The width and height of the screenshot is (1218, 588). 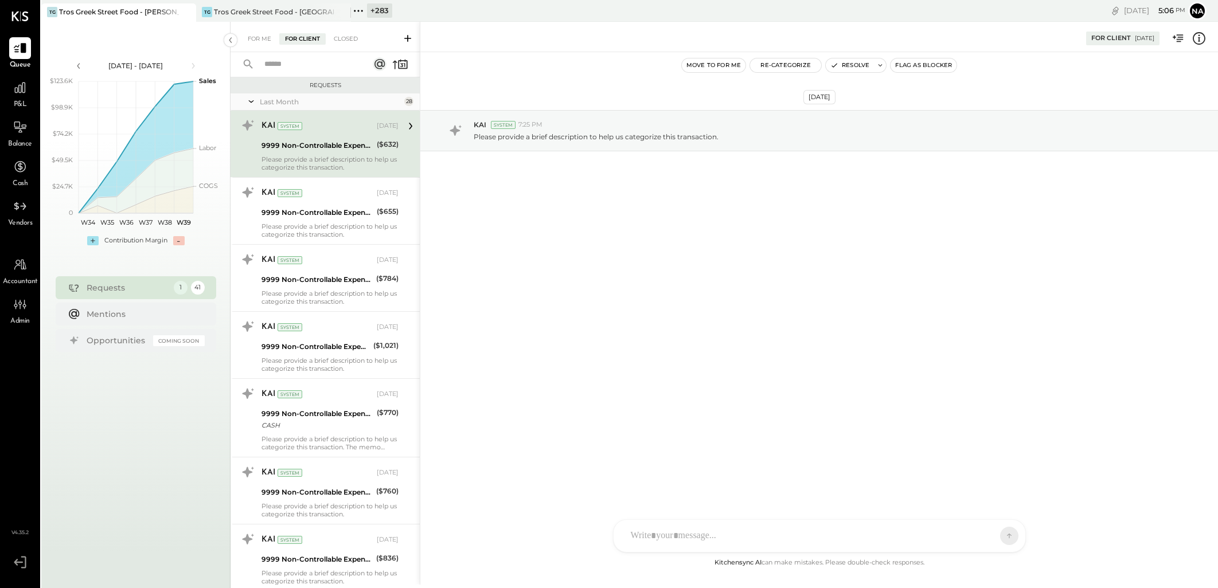 What do you see at coordinates (198, 288) in the screenshot?
I see `div: 41` at bounding box center [198, 288].